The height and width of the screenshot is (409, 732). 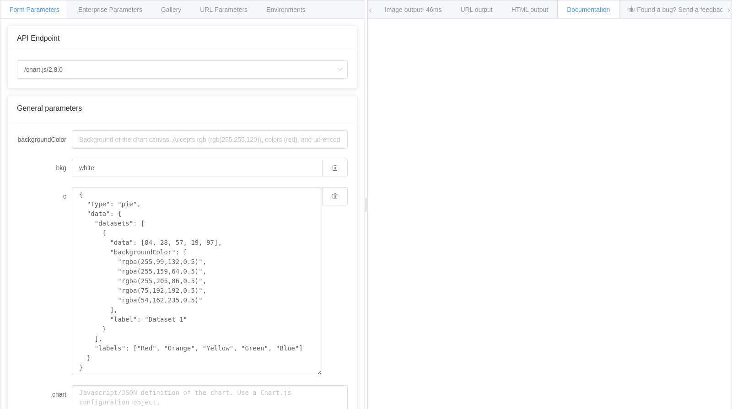 I want to click on span: Environments, so click(x=286, y=10).